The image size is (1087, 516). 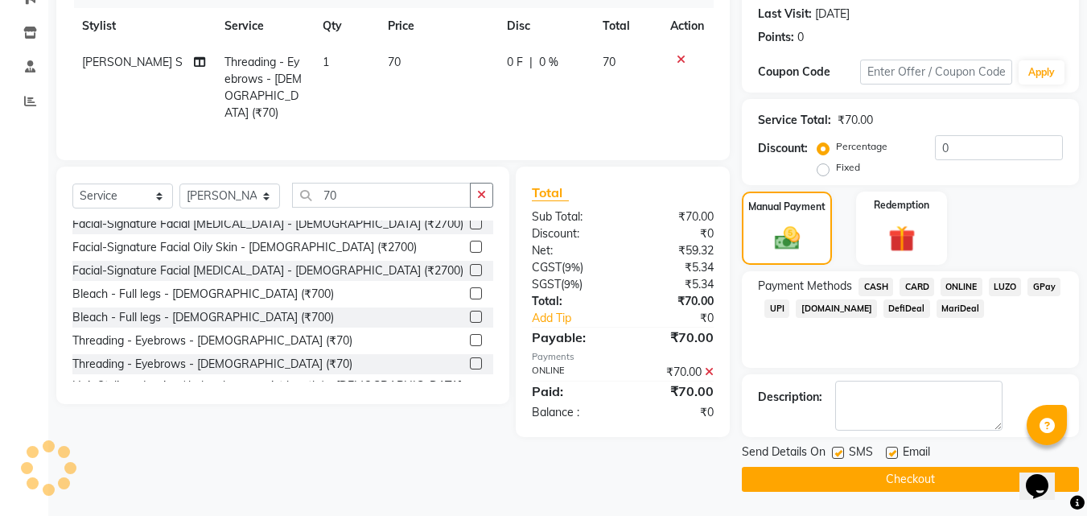 What do you see at coordinates (916, 453) in the screenshot?
I see `span: Email` at bounding box center [916, 453].